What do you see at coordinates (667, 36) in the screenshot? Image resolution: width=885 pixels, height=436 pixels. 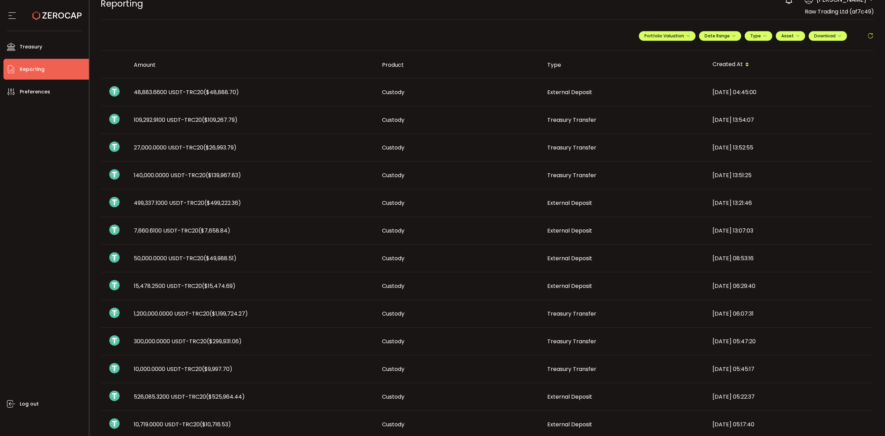 I see `span: Portfolio Valuation` at bounding box center [667, 36].